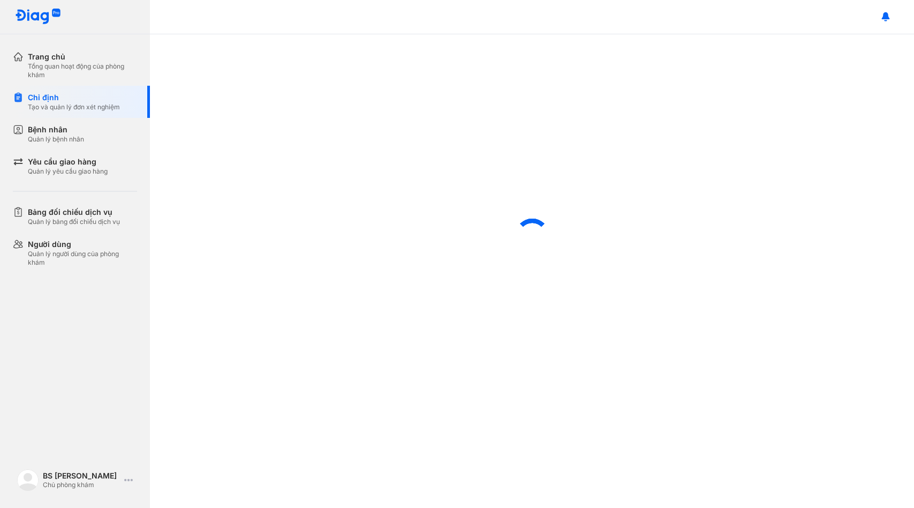 The image size is (914, 508). What do you see at coordinates (74, 222) in the screenshot?
I see `div: Quản lý bảng đối chiếu dịch vụ` at bounding box center [74, 222].